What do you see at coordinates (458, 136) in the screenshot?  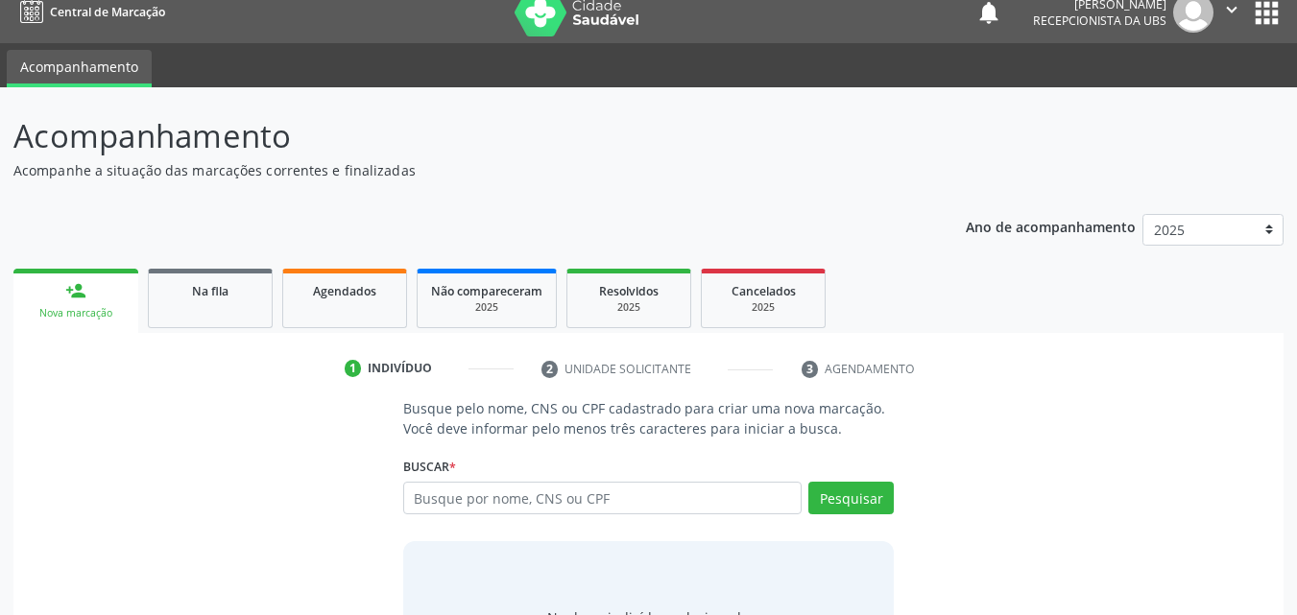 I see `p: Acompanhamento` at bounding box center [458, 136].